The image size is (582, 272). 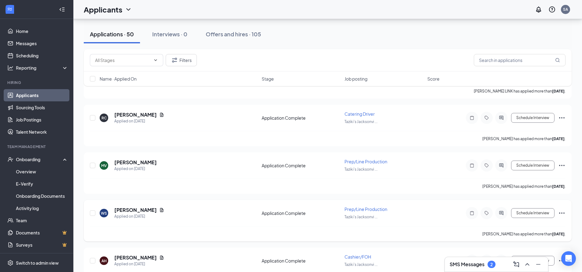 I want to click on a: Onboarding Documents, so click(x=42, y=196).